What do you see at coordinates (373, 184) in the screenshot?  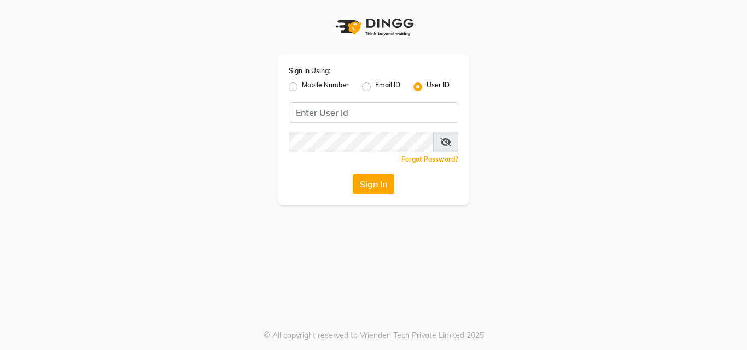 I see `button: Sign In` at bounding box center [373, 184].